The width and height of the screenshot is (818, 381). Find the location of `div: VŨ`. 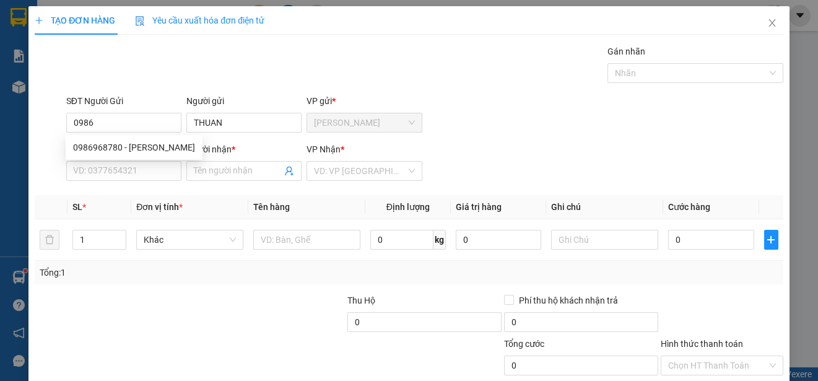

div: VŨ is located at coordinates (61, 46).